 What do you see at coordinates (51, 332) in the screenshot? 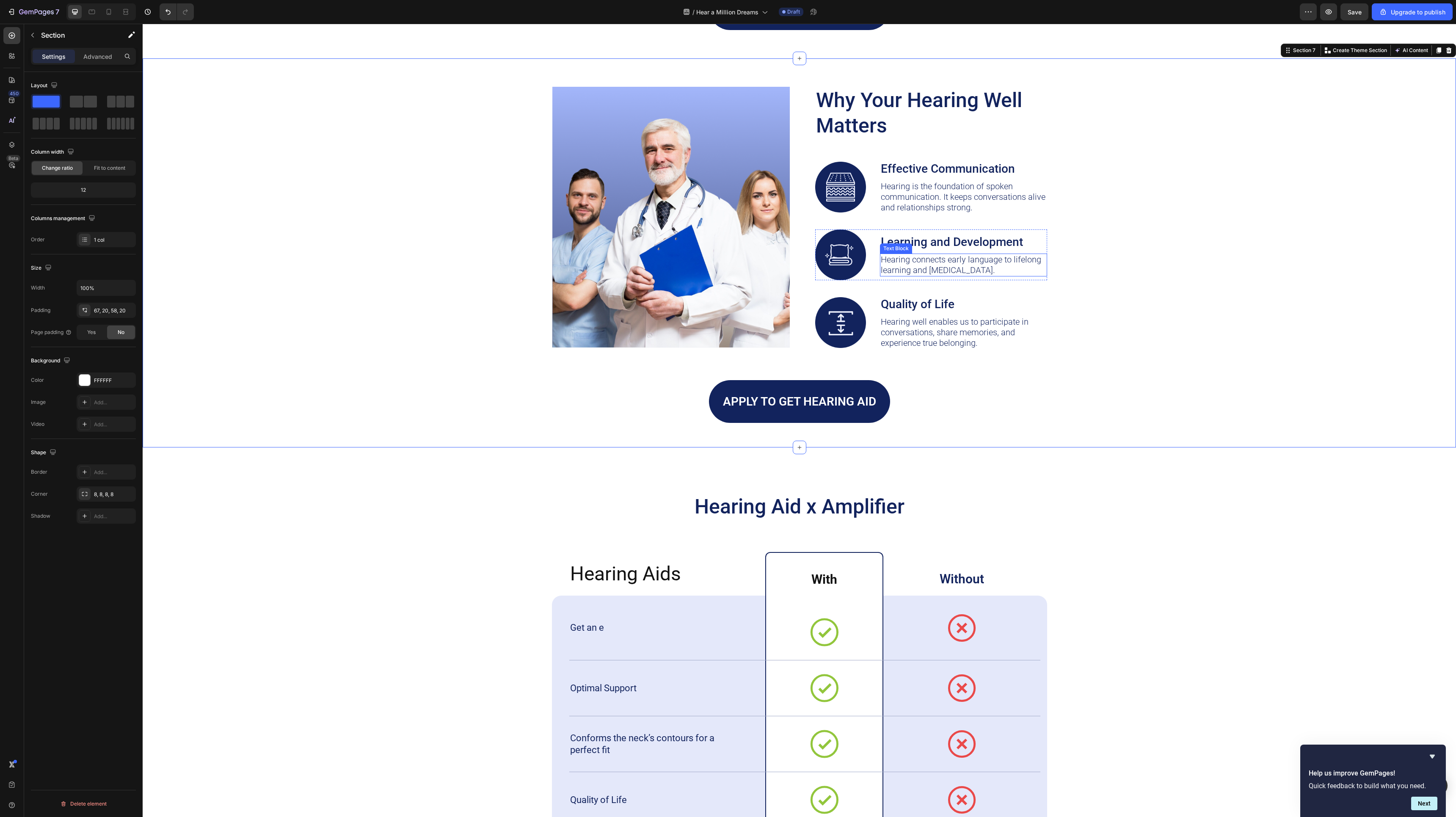
I see `div: Page padding` at bounding box center [51, 332].